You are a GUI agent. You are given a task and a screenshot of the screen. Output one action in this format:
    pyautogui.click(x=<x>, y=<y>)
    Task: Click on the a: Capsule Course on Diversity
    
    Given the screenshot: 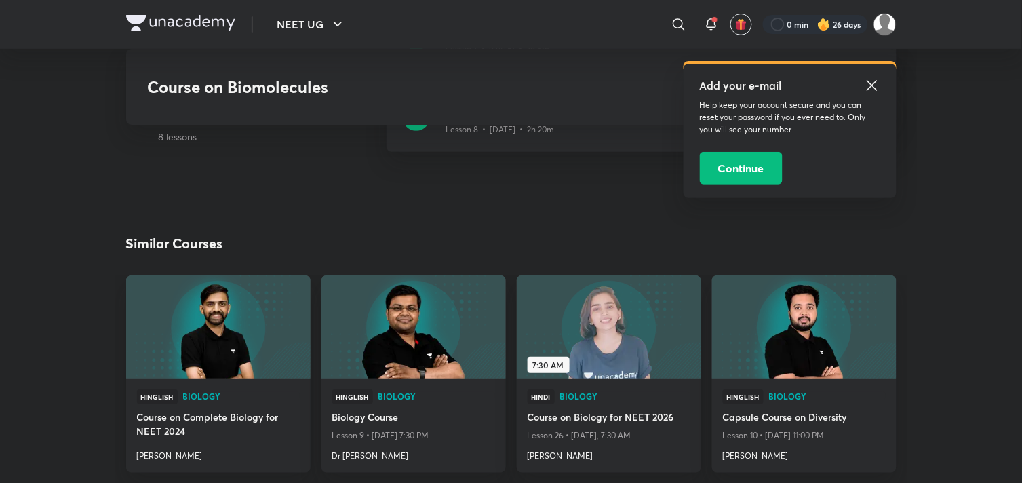 What is the action you would take?
    pyautogui.click(x=804, y=418)
    